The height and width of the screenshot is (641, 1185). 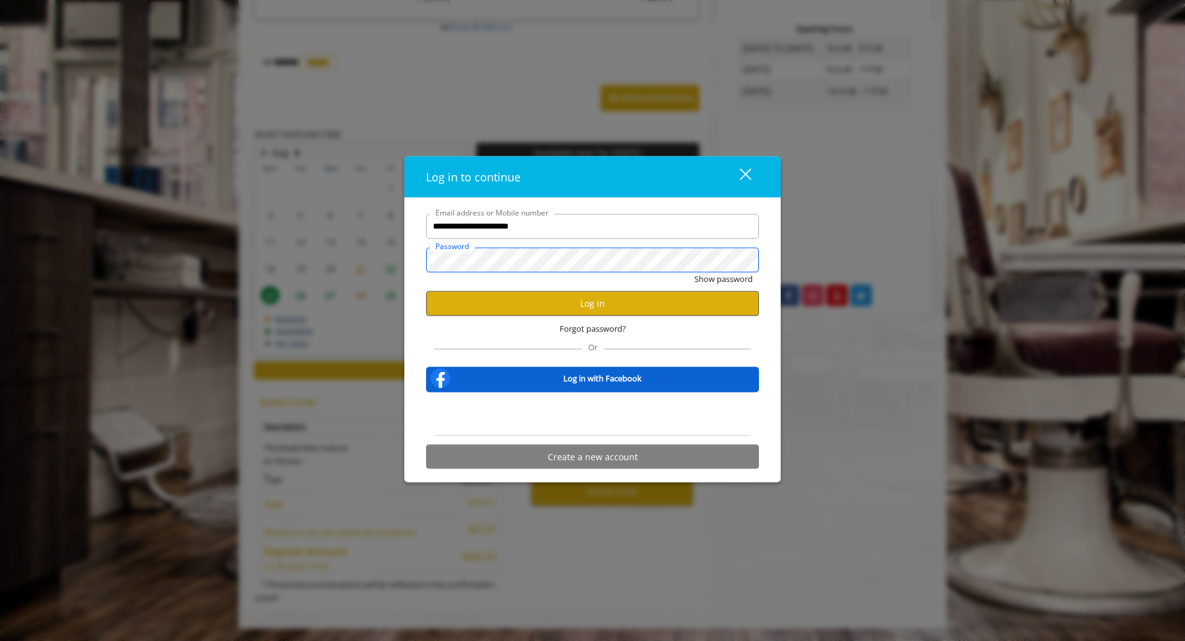 What do you see at coordinates (492, 212) in the screenshot?
I see `label: Email address or Mobile number` at bounding box center [492, 212].